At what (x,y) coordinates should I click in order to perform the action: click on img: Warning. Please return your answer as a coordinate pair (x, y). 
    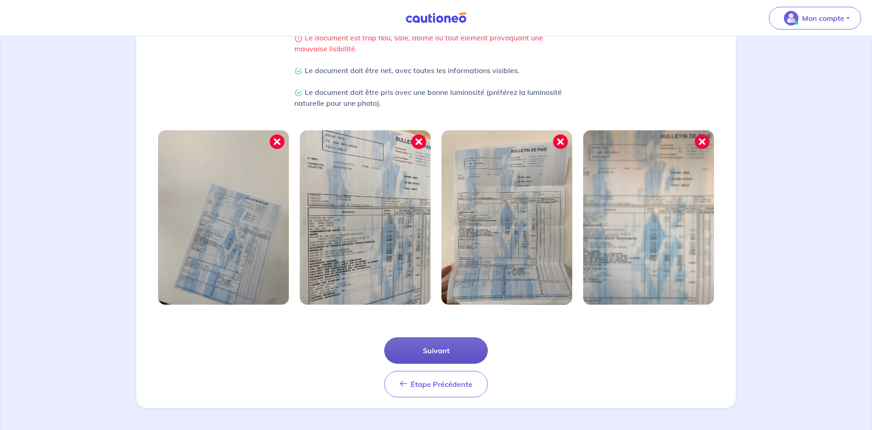
    Looking at the image, I should click on (298, 39).